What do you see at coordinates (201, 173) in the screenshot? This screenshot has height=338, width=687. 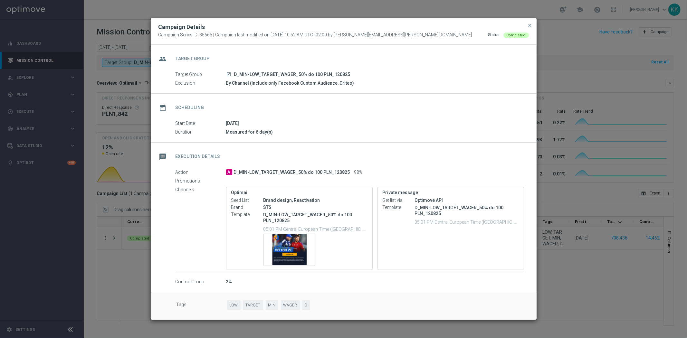 I see `label: Action` at bounding box center [201, 173].